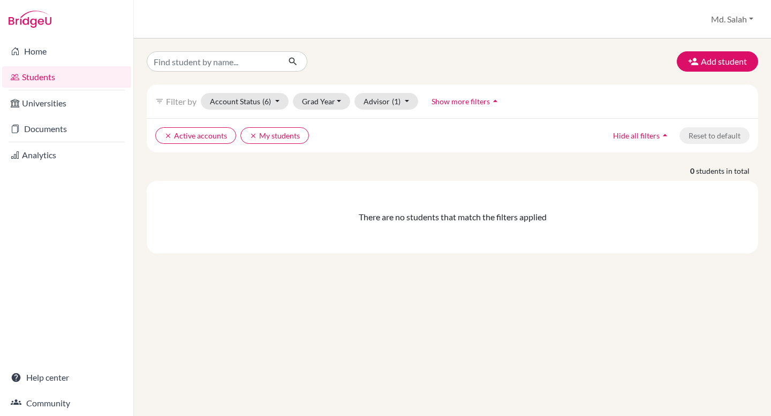 This screenshot has width=771, height=416. What do you see at coordinates (66, 77) in the screenshot?
I see `a: Students` at bounding box center [66, 77].